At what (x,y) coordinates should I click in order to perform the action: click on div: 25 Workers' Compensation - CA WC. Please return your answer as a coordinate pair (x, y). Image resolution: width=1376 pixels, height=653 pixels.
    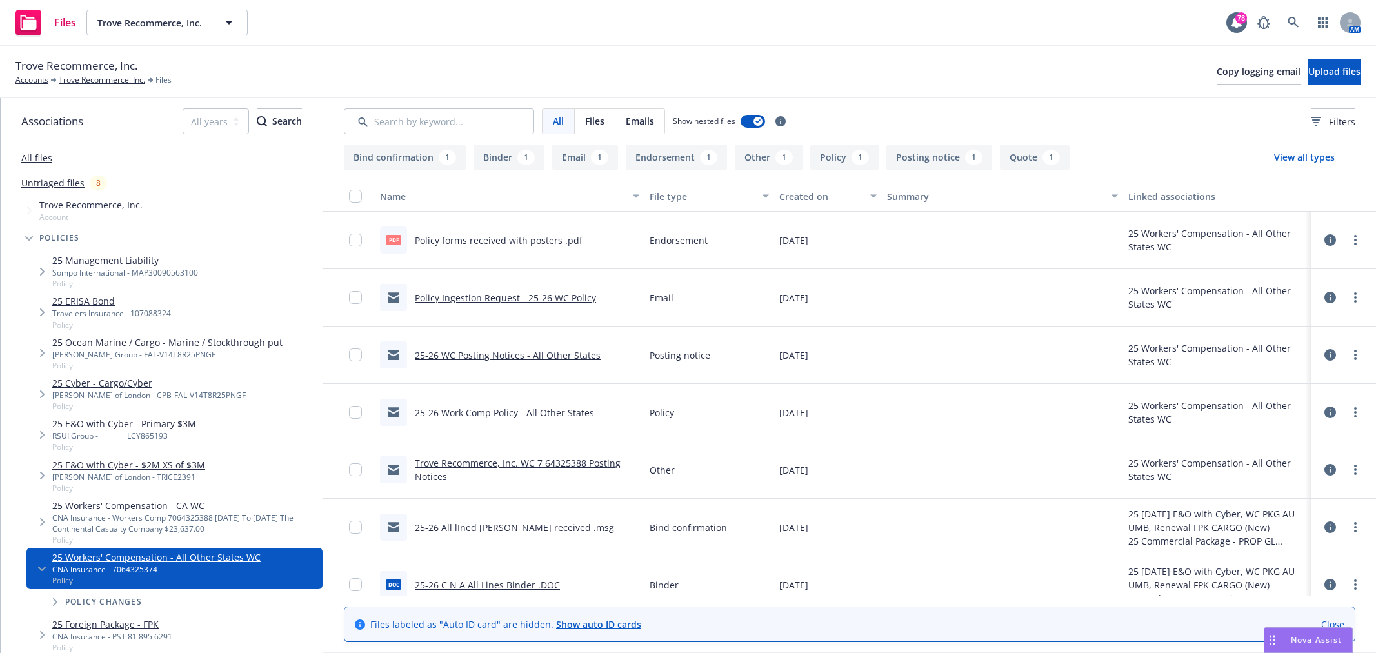
    Looking at the image, I should click on (1217, 598).